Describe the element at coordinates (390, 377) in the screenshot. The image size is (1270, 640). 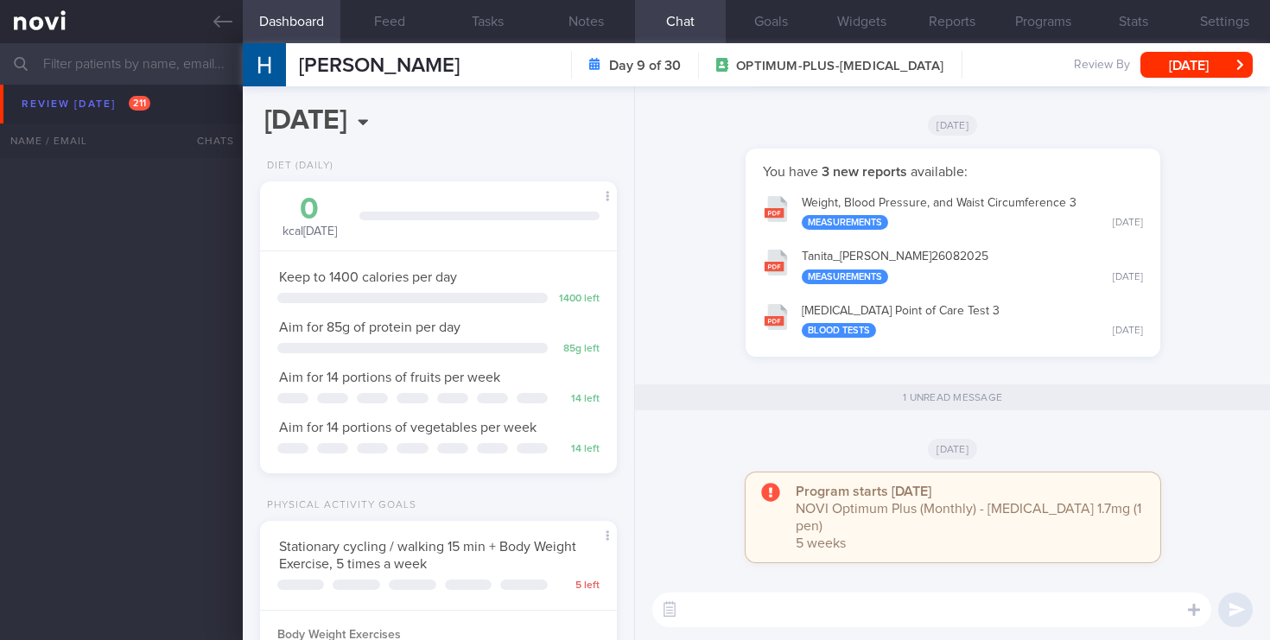
I see `span: Aim for 14 portions of fruits per week` at that location.